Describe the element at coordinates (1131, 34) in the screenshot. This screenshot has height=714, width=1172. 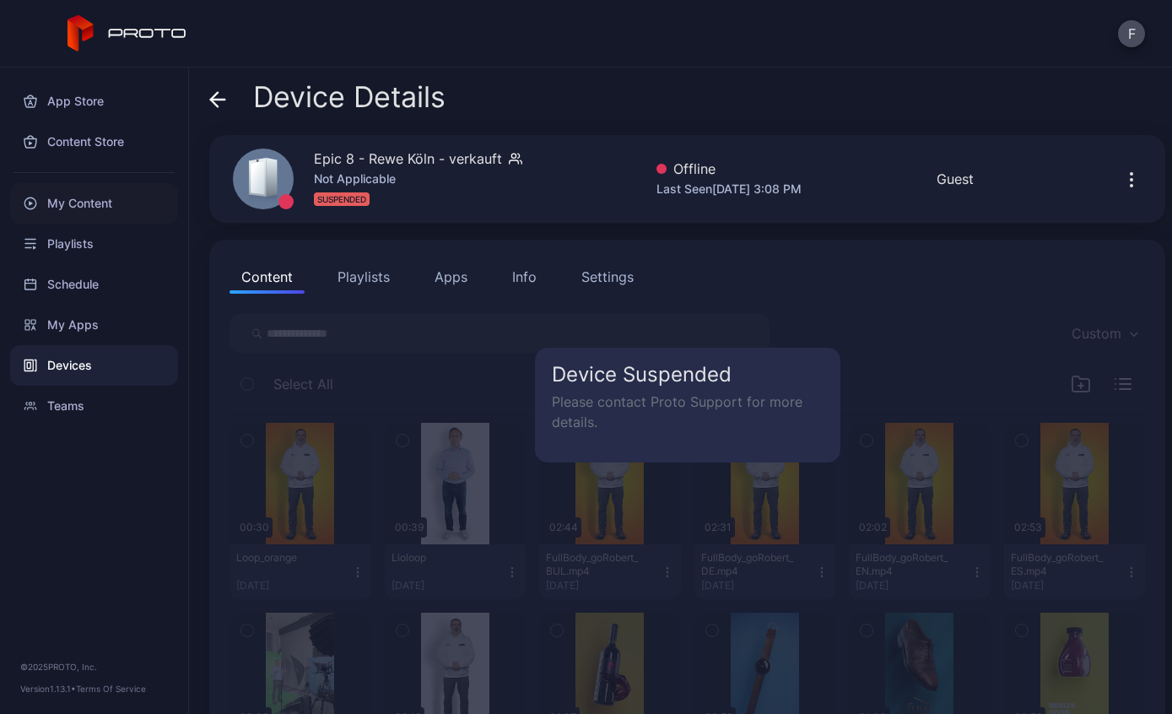
I see `button: F` at that location.